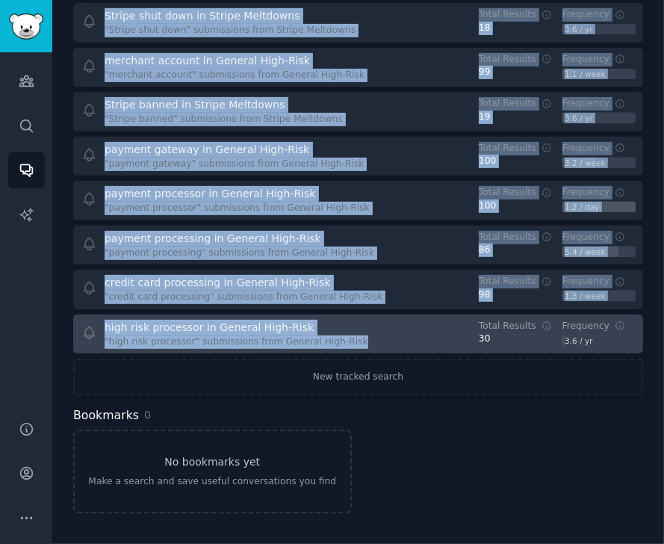  What do you see at coordinates (358, 67) in the screenshot?
I see `a: merchant account in General High-Risk"merchant account" submissions from General High-RiskTotal R...` at bounding box center [358, 67].